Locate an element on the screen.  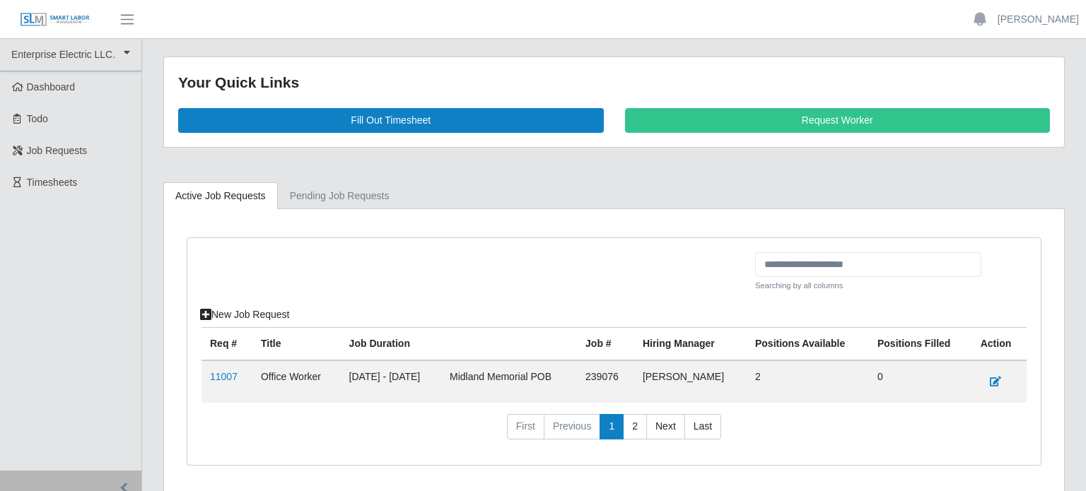
th: Positions Filled is located at coordinates (921, 344).